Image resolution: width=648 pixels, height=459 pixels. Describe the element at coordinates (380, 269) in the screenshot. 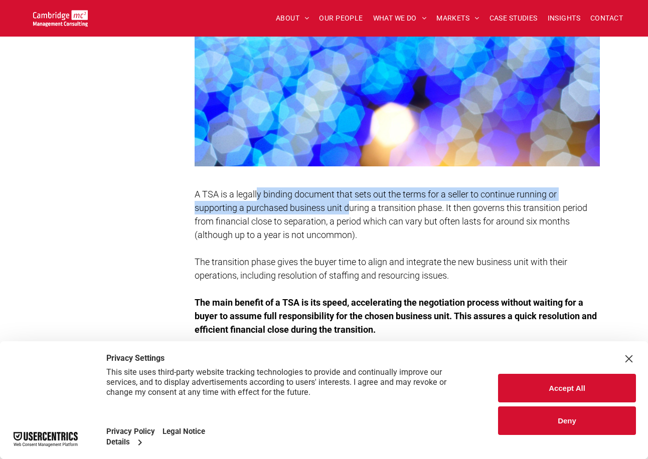

I see `span: The transition phase gives the buyer time to align and integrate the new business unit with their...` at that location.